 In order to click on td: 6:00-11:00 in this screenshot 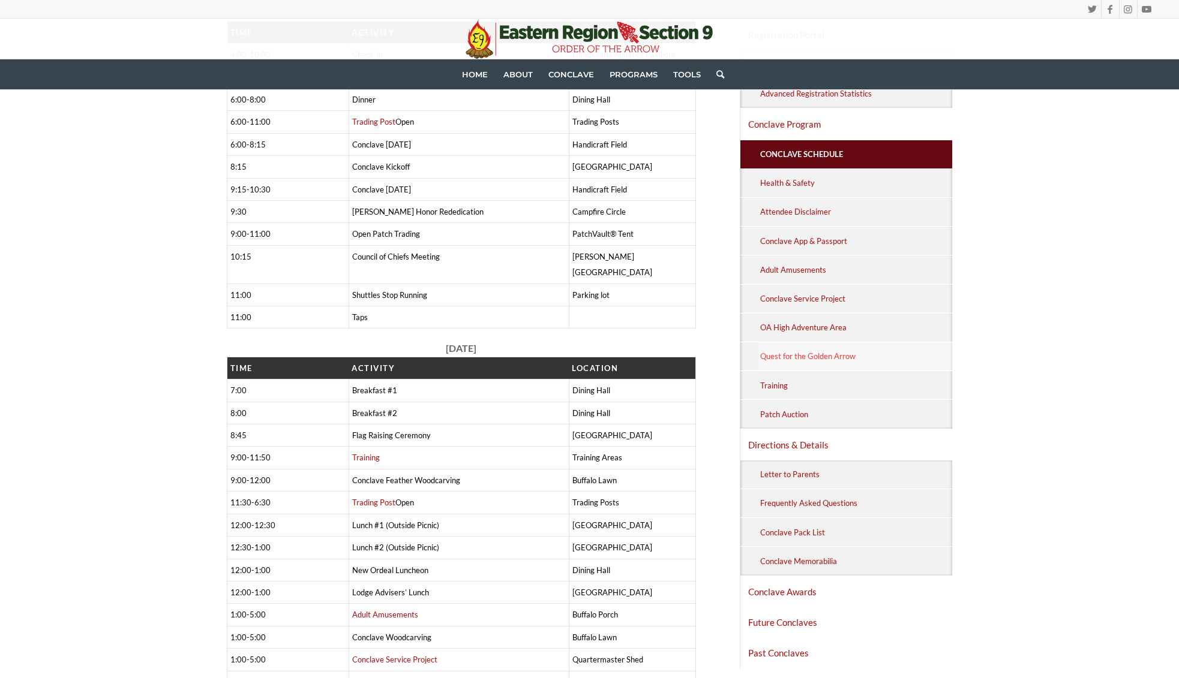, I will do `click(287, 122)`.